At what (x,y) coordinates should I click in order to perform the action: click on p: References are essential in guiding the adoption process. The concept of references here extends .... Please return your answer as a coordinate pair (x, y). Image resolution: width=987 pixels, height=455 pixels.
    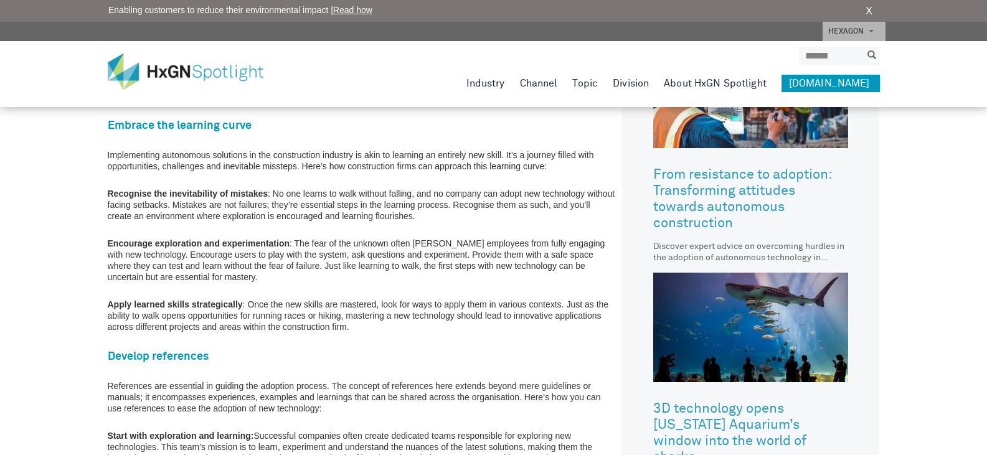
    Looking at the image, I should click on (362, 397).